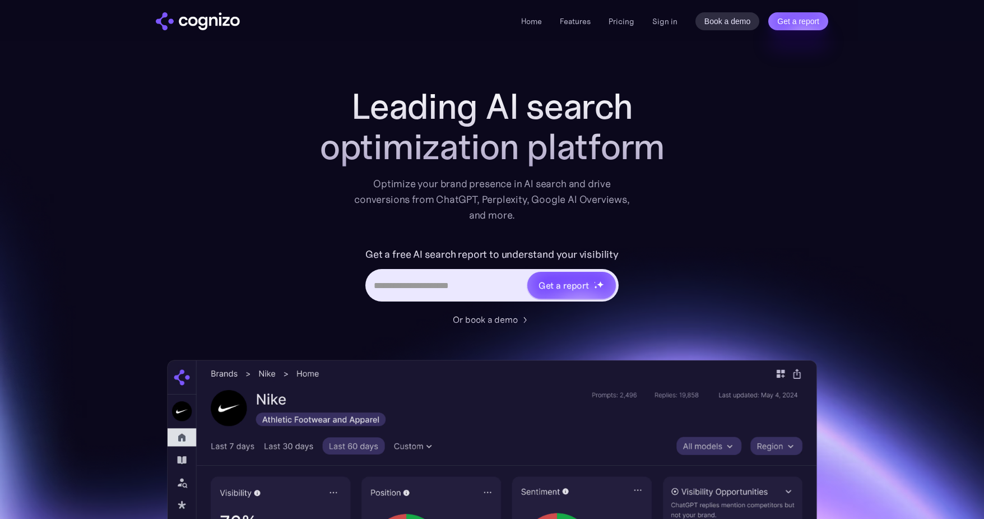 The height and width of the screenshot is (519, 984). Describe the element at coordinates (492, 319) in the screenshot. I see `a: Or book a demo` at that location.